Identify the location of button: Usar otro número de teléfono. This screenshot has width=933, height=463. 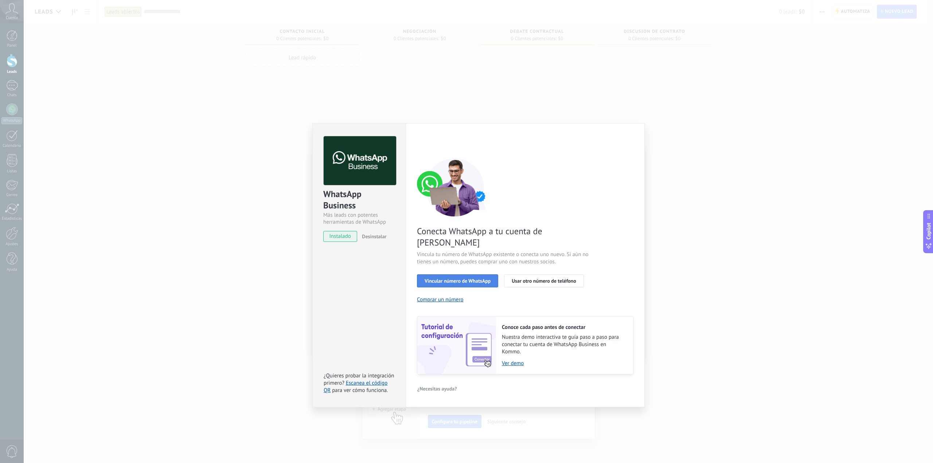
(544, 281).